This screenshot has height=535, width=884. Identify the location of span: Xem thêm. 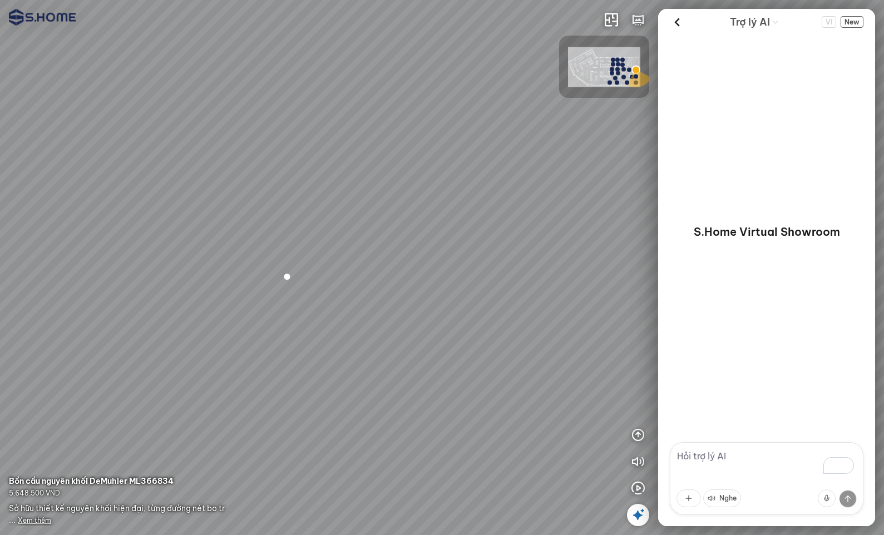
(34, 520).